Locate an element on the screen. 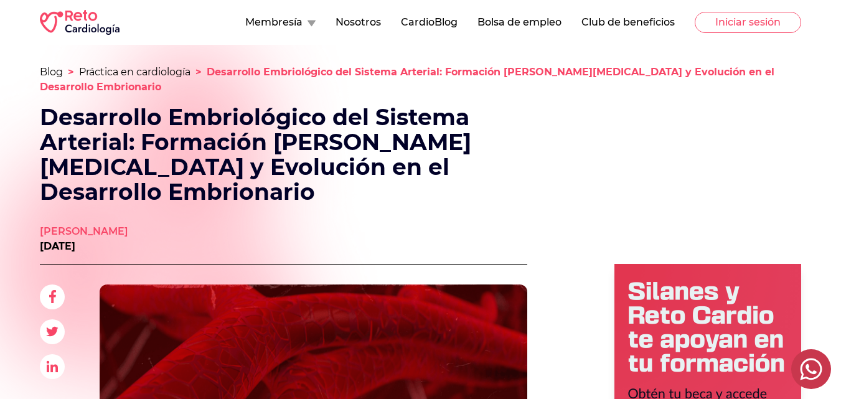 The image size is (841, 399). button: Club de beneficios is located at coordinates (628, 22).